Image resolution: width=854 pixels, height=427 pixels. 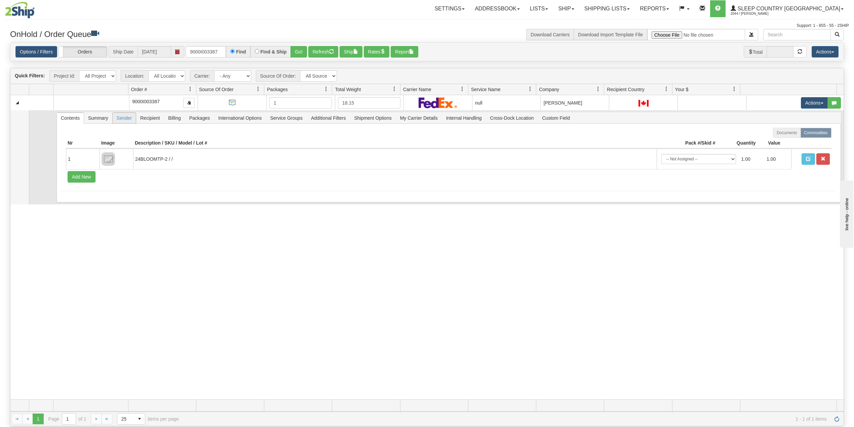 What do you see at coordinates (427, 26) in the screenshot?
I see `div: Support: 1 - 855 - 55 - 2SHIP` at bounding box center [427, 26].